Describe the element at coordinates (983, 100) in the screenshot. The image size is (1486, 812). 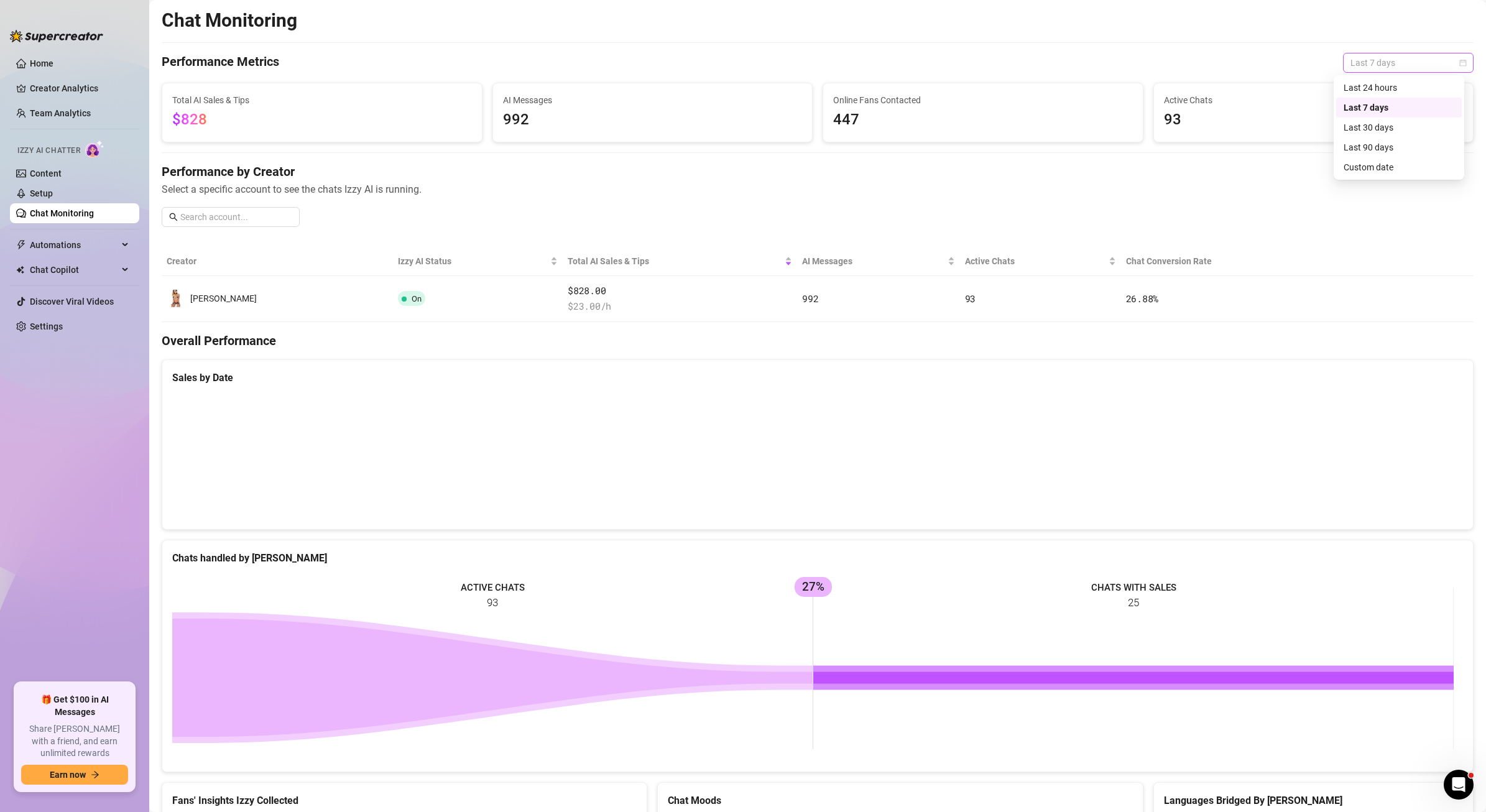
I see `span: Online Fans Contacted` at that location.